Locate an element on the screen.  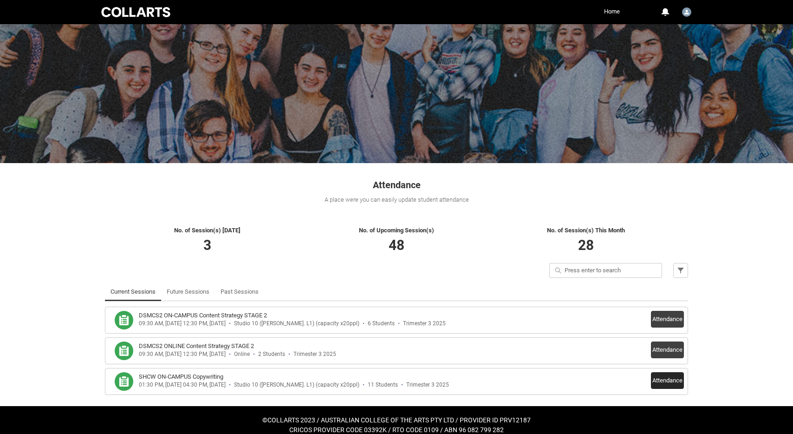
a: Current Sessions is located at coordinates (133, 292).